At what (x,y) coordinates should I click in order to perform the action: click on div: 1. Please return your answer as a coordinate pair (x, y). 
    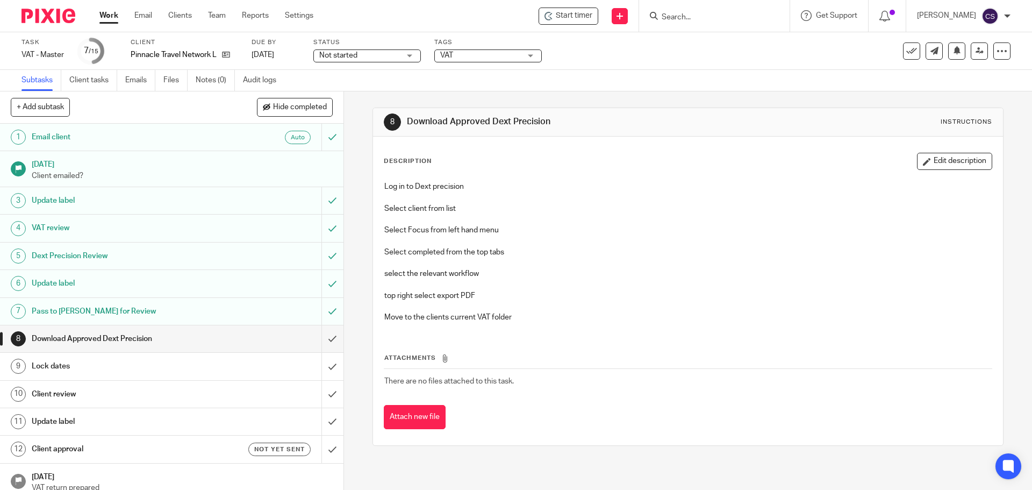
    Looking at the image, I should click on (18, 137).